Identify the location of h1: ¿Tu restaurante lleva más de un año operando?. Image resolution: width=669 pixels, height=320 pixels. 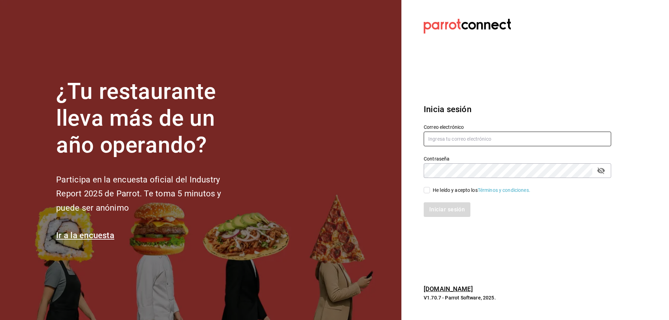
(150, 118).